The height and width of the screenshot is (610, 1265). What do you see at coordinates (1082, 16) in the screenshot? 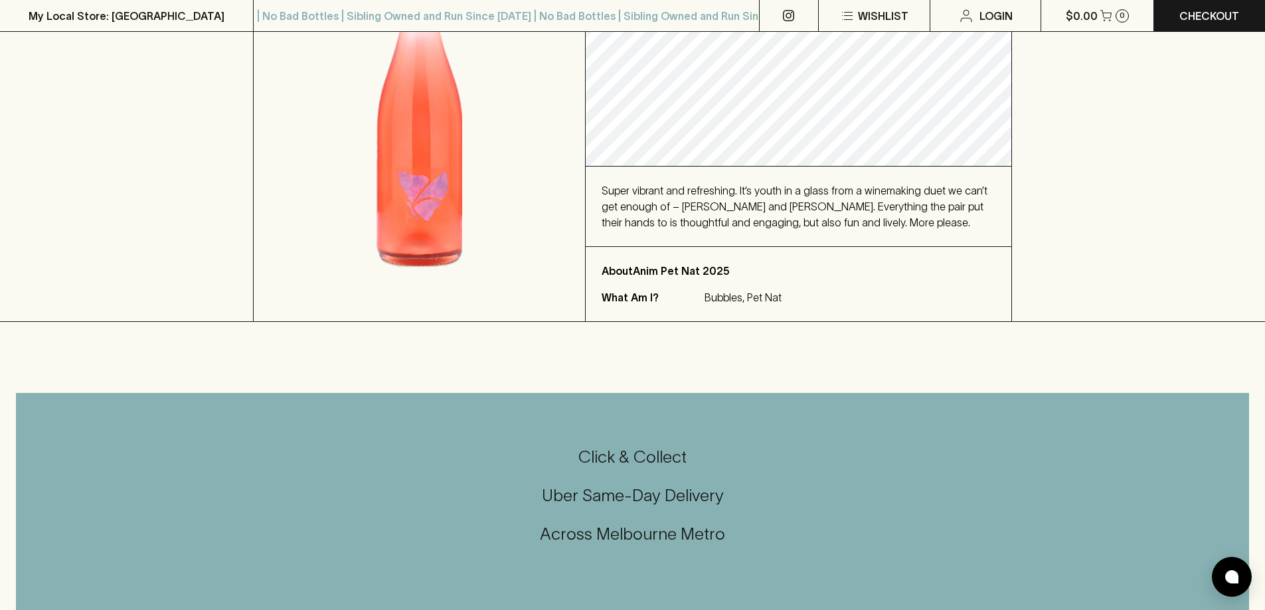
I see `p: $0.00` at bounding box center [1082, 16].